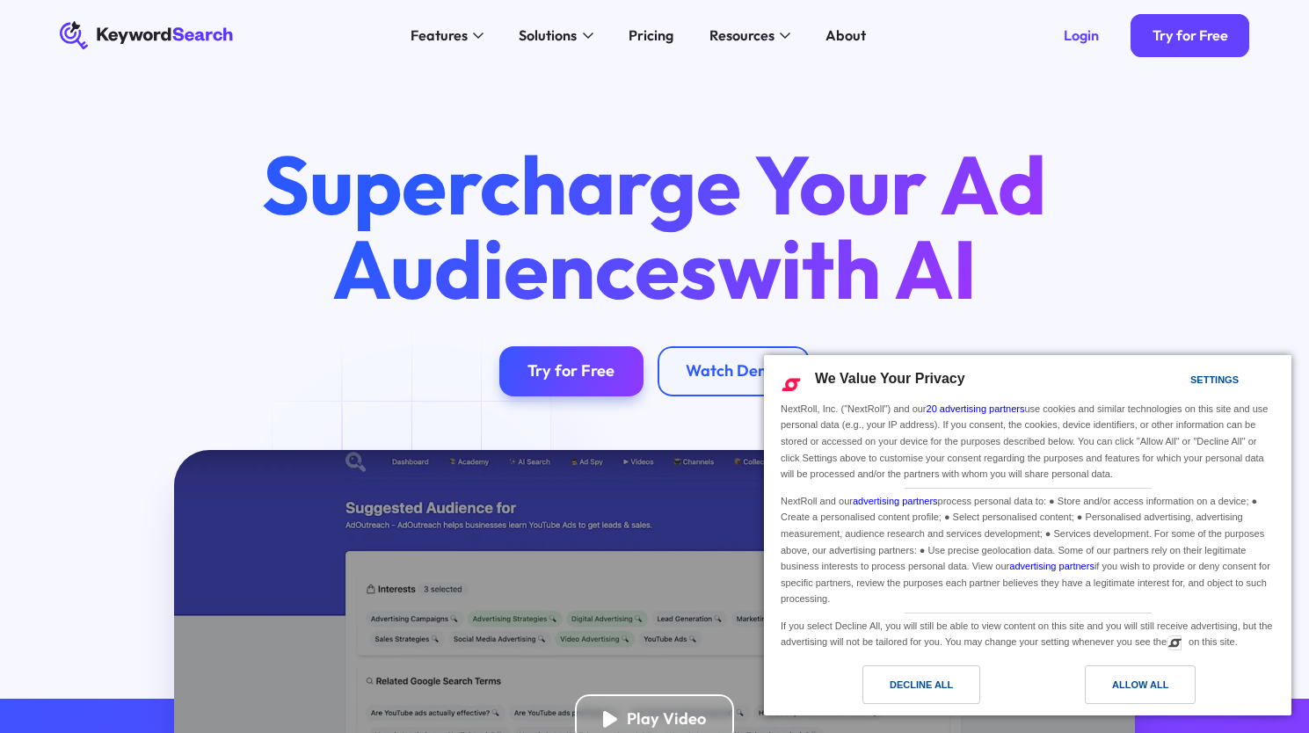  Describe the element at coordinates (666, 719) in the screenshot. I see `div: Play Video` at that location.